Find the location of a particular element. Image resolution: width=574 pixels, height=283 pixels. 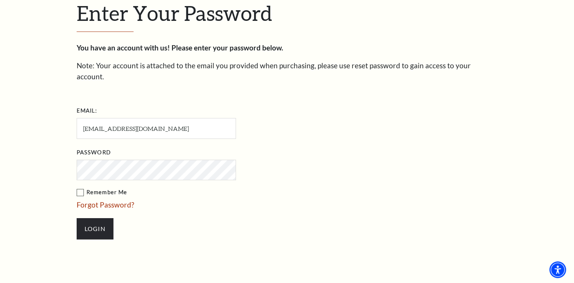

input: Required is located at coordinates (156, 128).